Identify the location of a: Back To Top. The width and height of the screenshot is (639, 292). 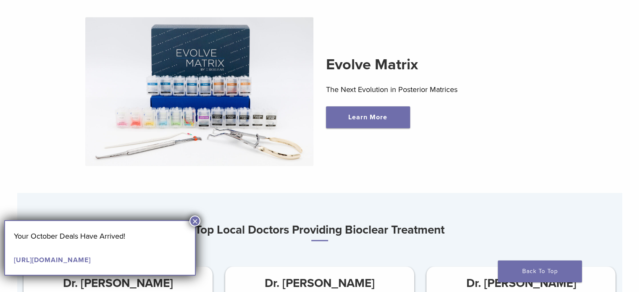
(540, 272).